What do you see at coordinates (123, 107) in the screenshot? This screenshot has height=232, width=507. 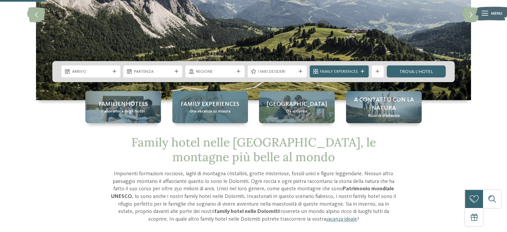 I see `a: Family hotel nelle Dolomiti: una vacanza nel regno dei Monti Pallidi Familienhotels Panoramica de...` at bounding box center [123, 107].